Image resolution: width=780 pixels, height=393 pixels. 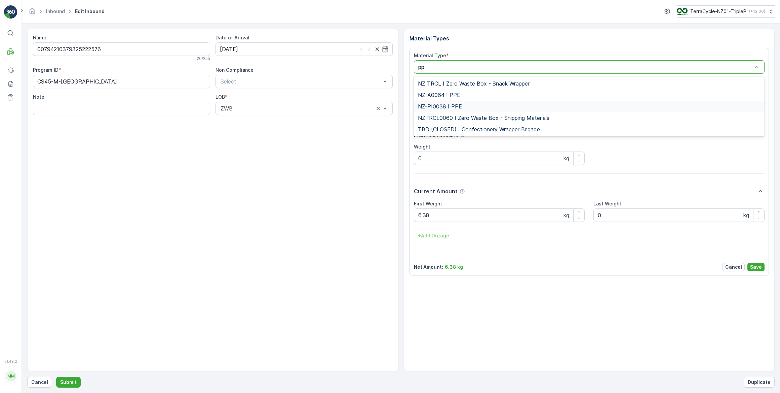 What do you see at coordinates (434, 235) in the screenshot?
I see `button: +Add Outage` at bounding box center [434, 235].